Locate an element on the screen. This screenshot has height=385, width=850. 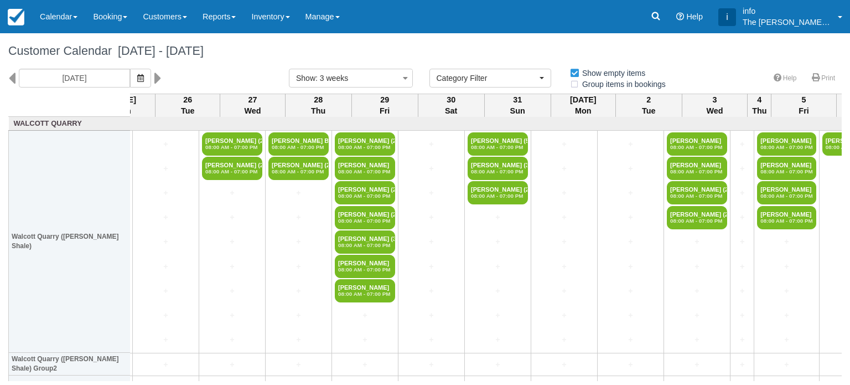
th: 2 Tue is located at coordinates (648, 105).